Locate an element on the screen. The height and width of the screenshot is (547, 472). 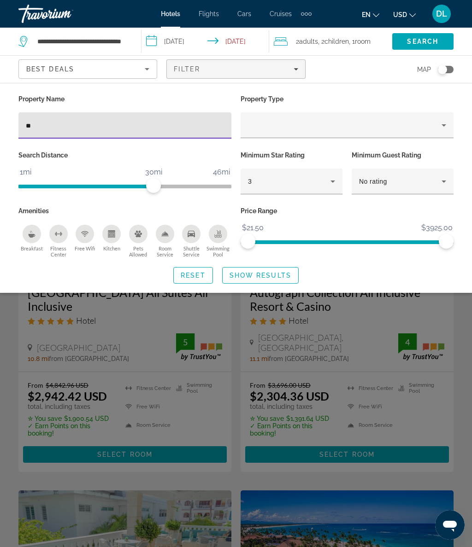
span: Cruises is located at coordinates (281, 14).